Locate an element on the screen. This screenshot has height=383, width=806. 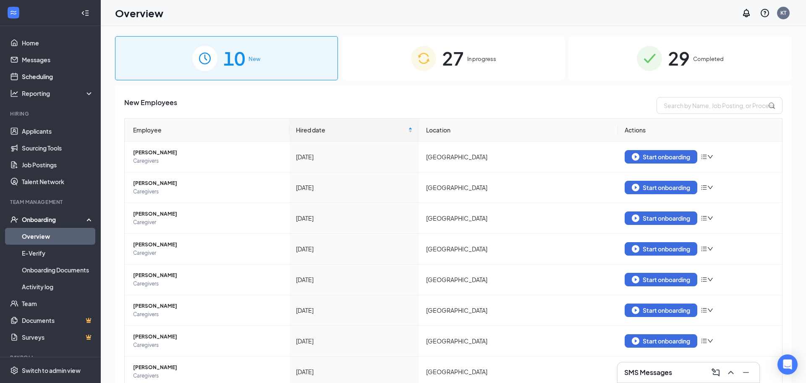
div: Switch to admin view is located at coordinates (51, 370).